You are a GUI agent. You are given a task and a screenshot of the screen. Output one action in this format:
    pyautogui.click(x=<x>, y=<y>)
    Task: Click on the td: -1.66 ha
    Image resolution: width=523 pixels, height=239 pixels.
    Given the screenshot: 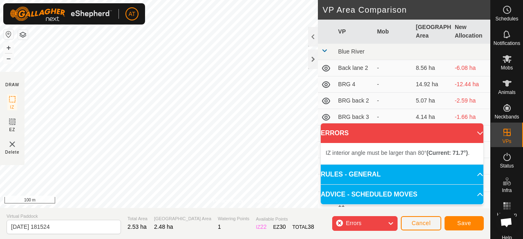 What is the action you would take?
    pyautogui.click(x=470, y=117)
    